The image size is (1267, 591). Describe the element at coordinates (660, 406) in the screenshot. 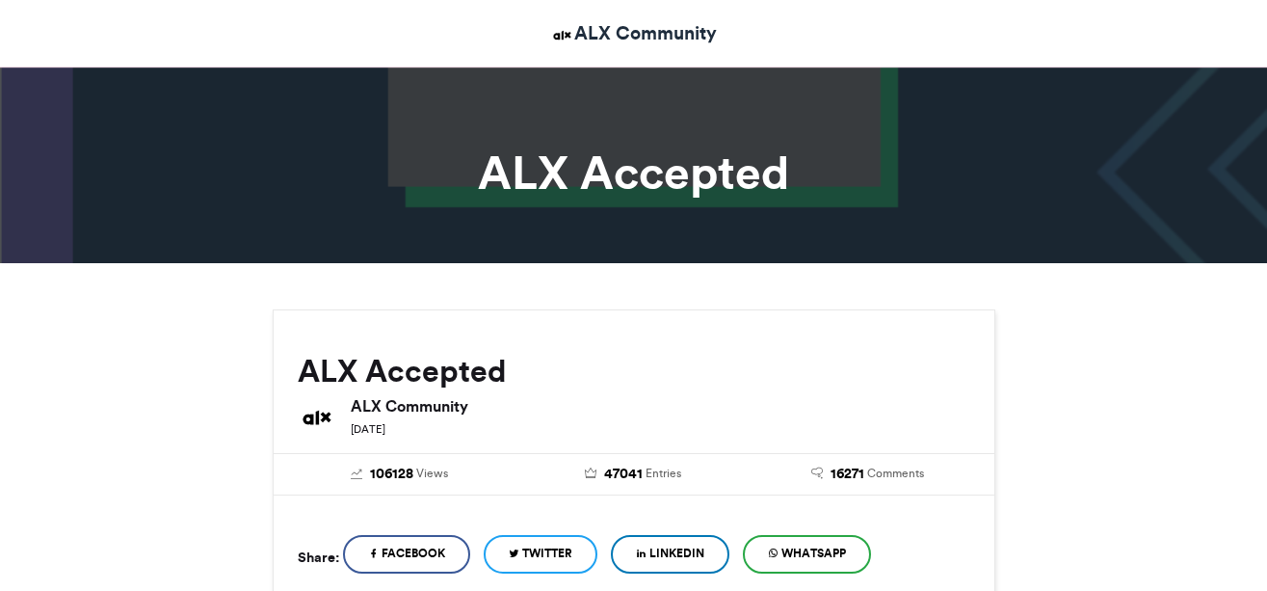

I see `h6: ALX Community` at that location.